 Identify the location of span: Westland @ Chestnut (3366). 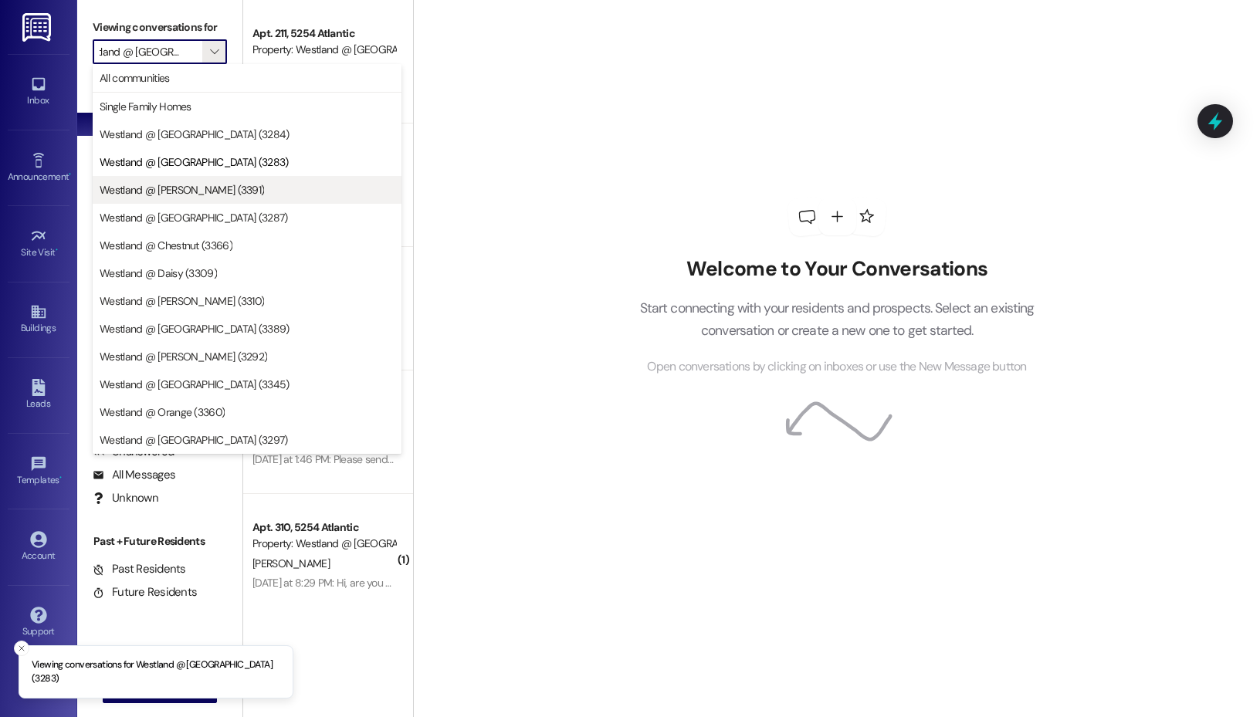
(166, 246).